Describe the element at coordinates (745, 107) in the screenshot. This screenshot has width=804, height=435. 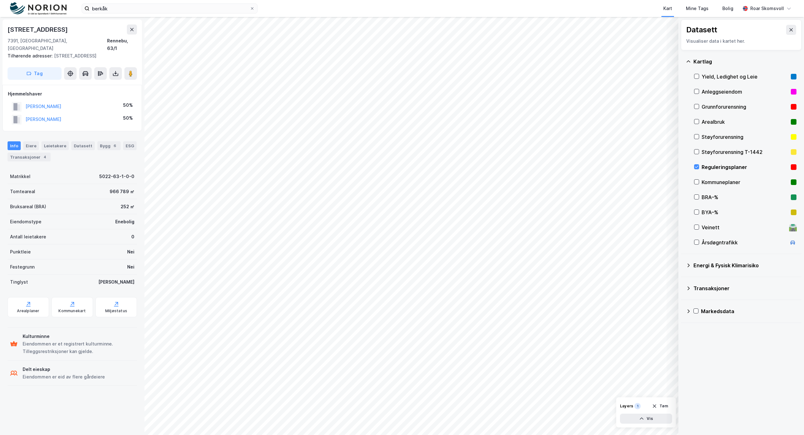
I see `div: Grunnforurensning` at that location.